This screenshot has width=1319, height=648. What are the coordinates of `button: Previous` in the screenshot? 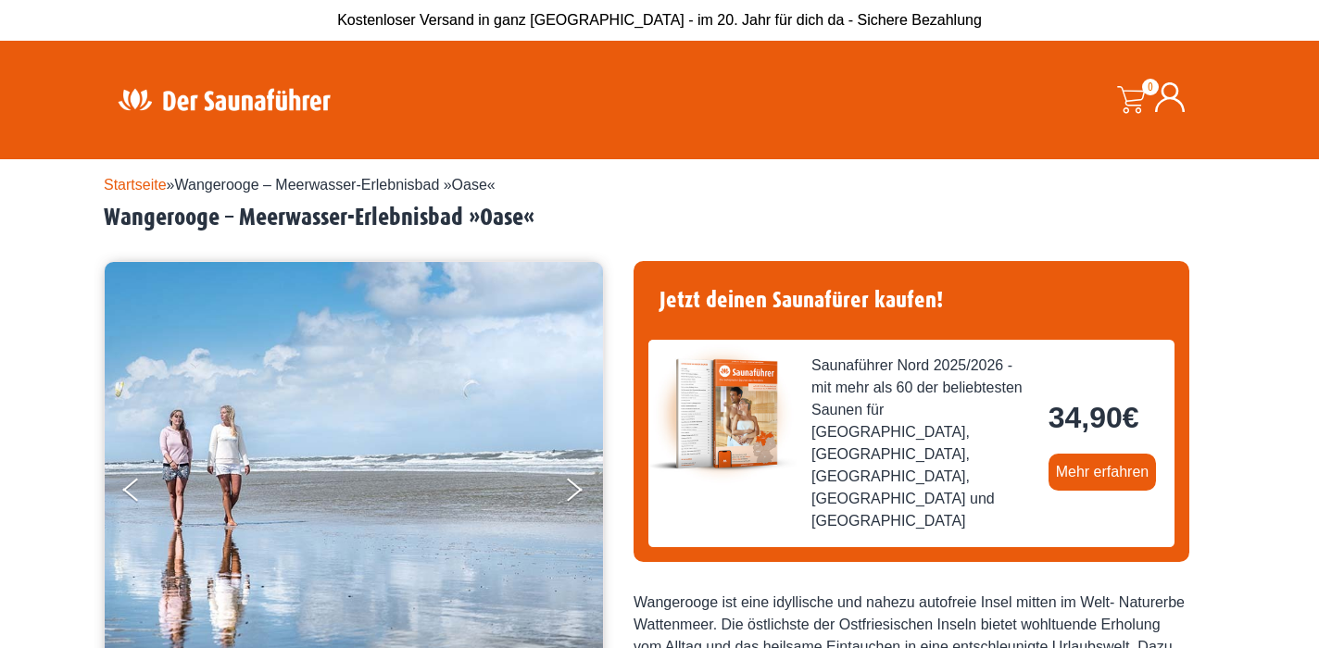 It's located at (146, 494).